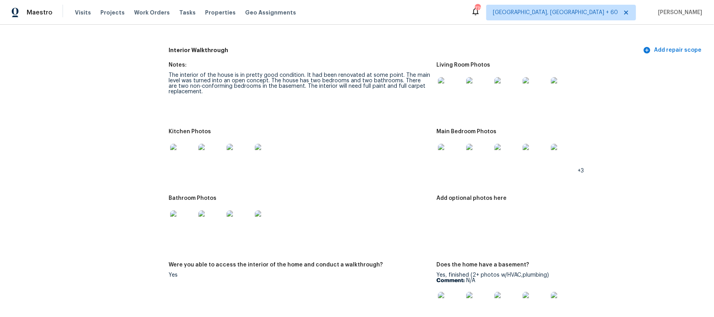  I want to click on div: Yes, so click(299, 275).